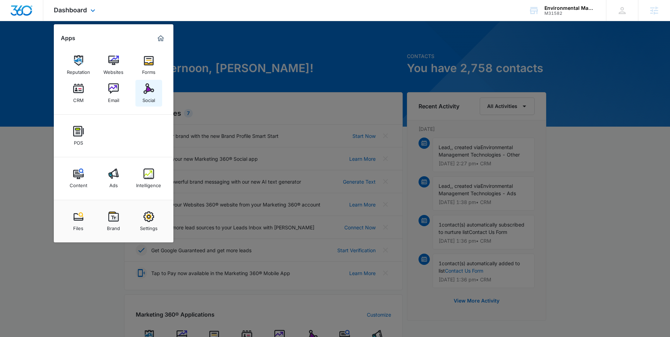  What do you see at coordinates (78, 93) in the screenshot?
I see `a: CRM` at bounding box center [78, 93].